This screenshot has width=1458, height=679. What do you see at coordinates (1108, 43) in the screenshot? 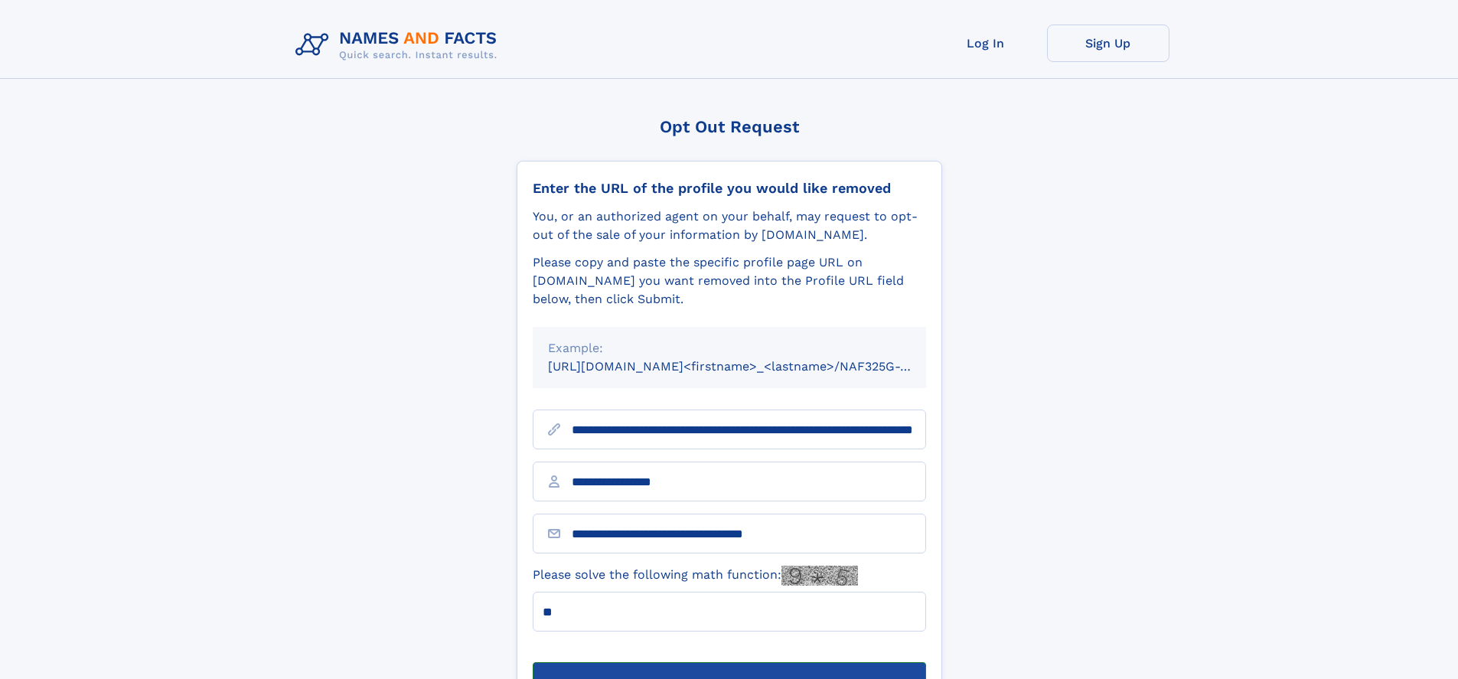
I see `a: Sign Up` at bounding box center [1108, 43].